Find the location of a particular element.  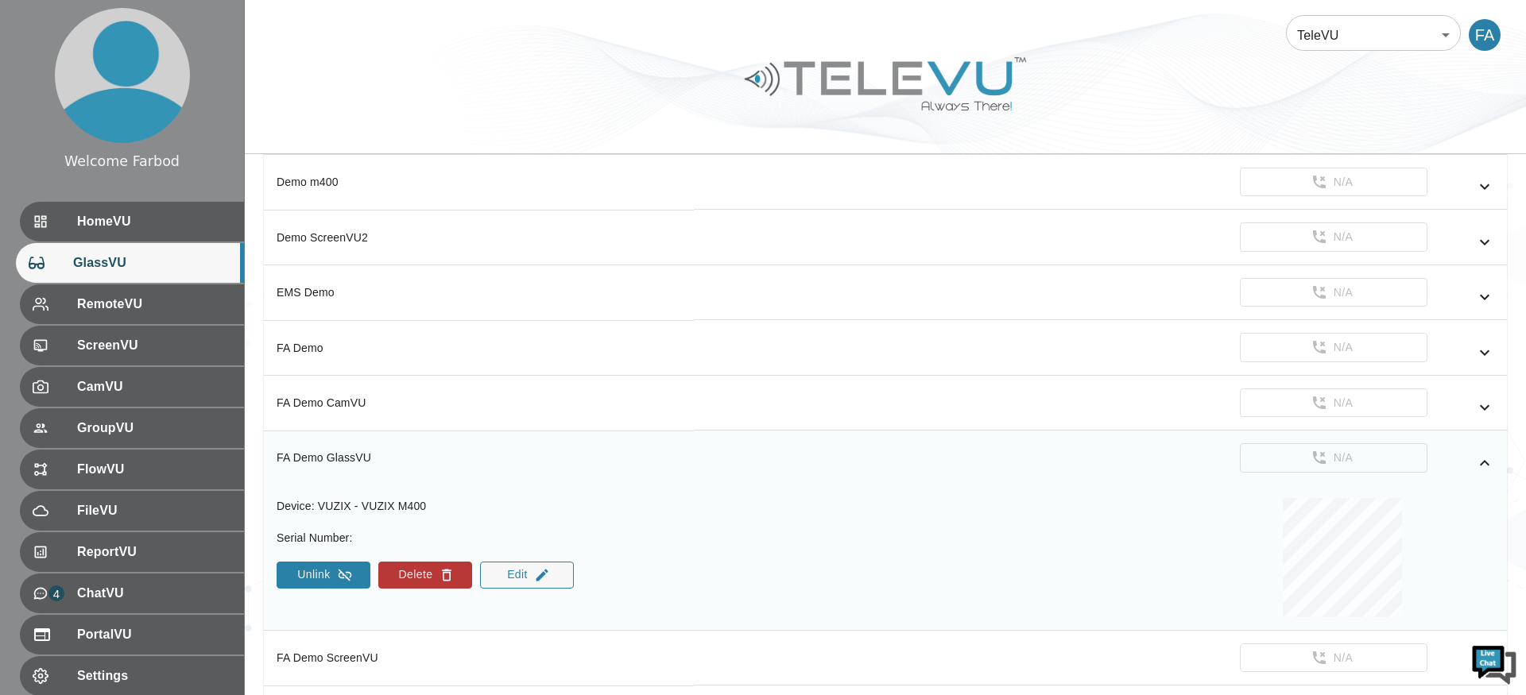

img: Logo is located at coordinates (885, 83).